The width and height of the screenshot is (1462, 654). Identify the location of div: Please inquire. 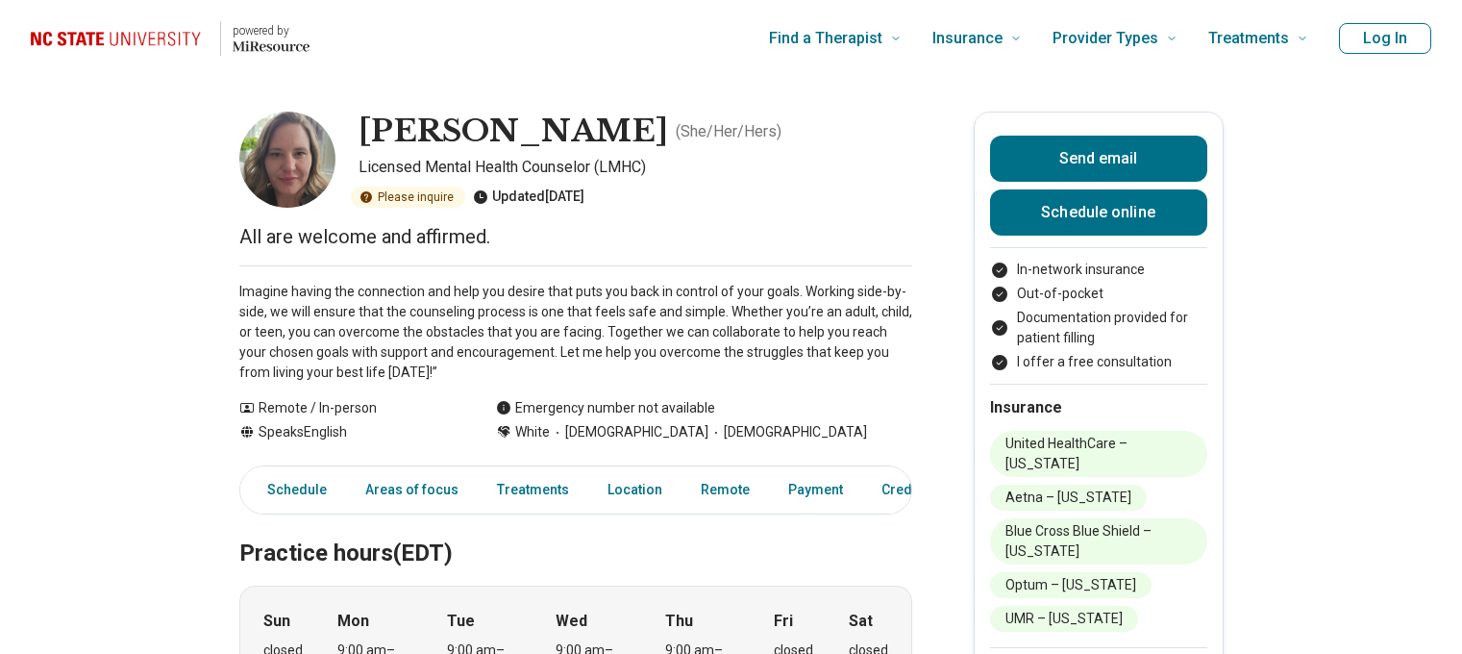
(408, 197).